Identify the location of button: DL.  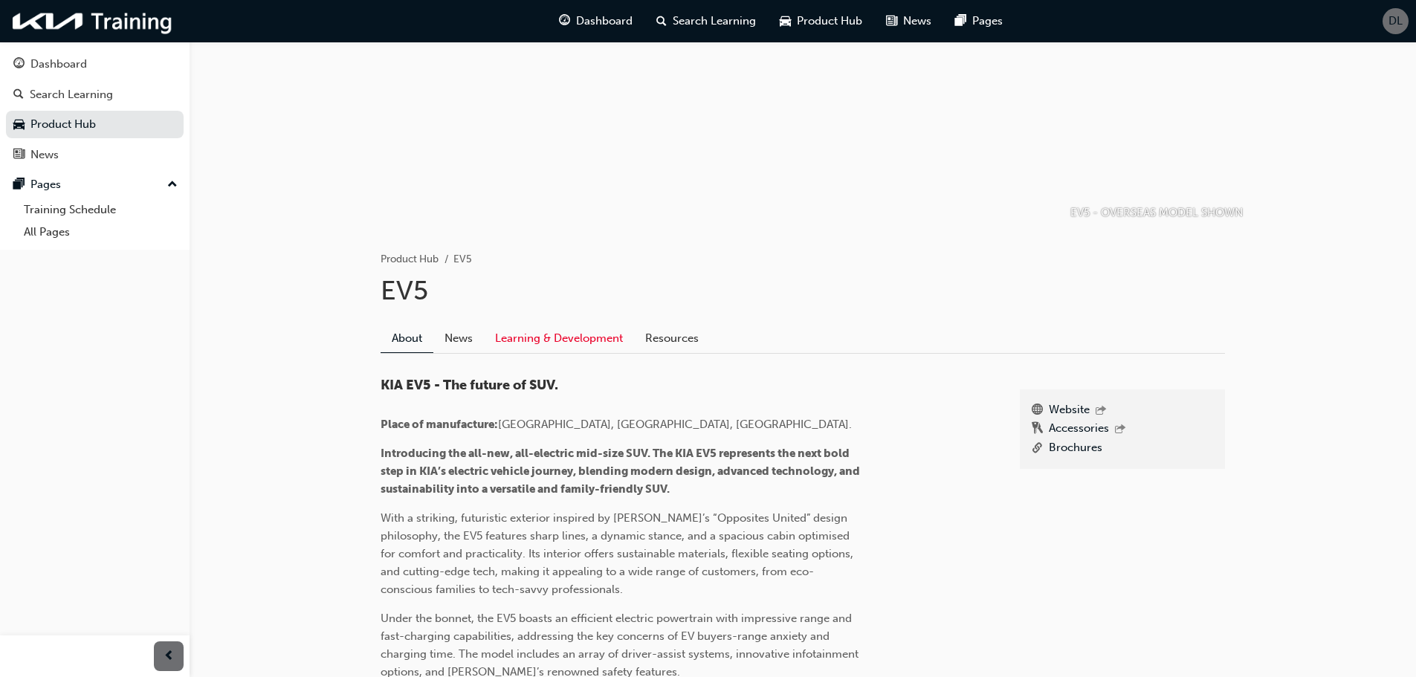
(1395, 21).